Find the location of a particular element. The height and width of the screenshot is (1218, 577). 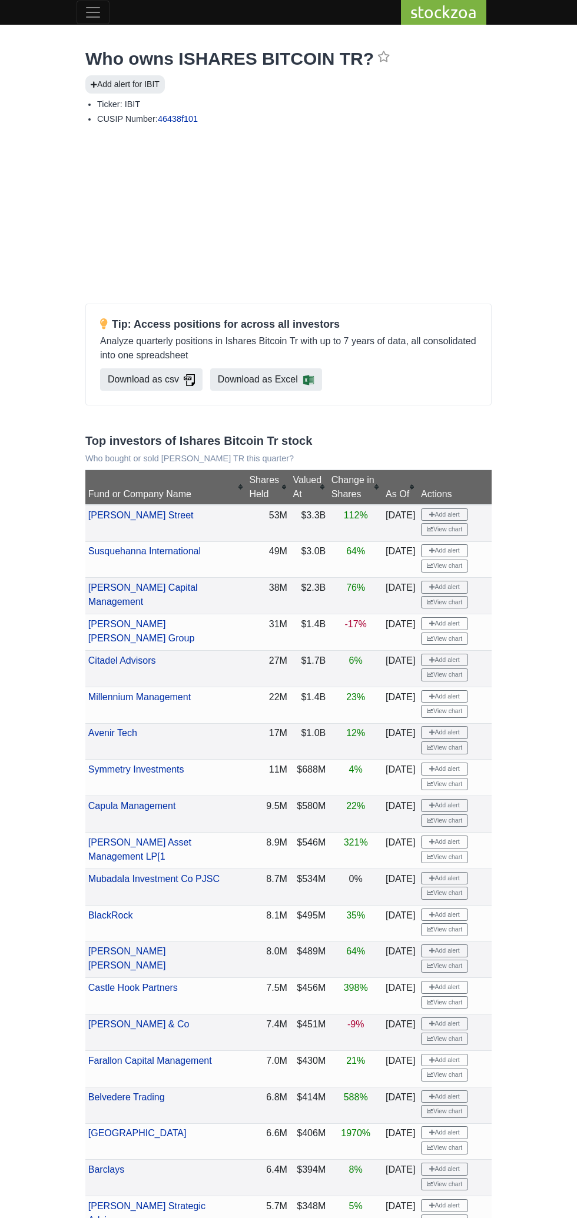

span: -9% is located at coordinates (356, 1024).